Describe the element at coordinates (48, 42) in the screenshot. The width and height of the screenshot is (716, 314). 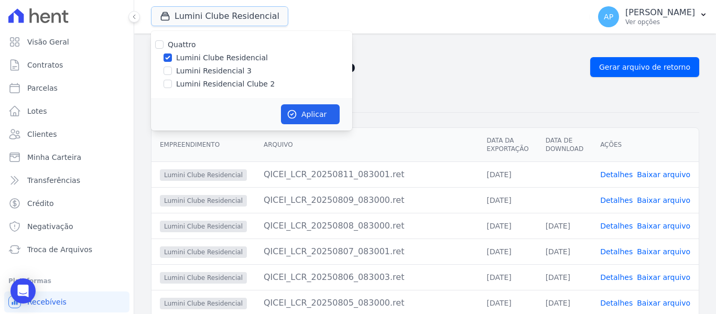
I see `span: Visão Geral` at that location.